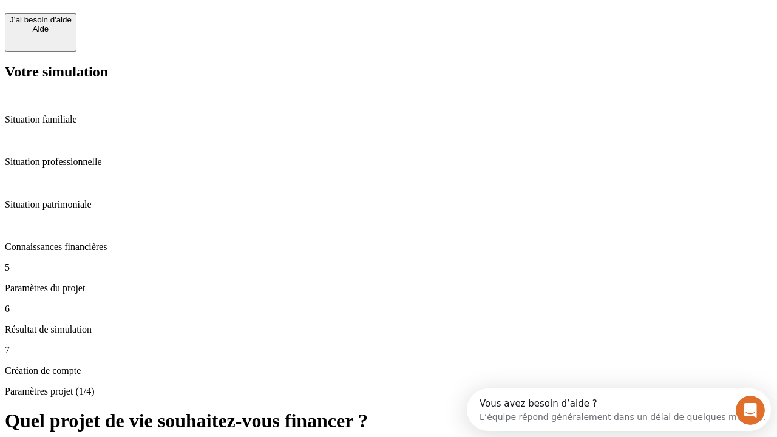 This screenshot has width=777, height=437. I want to click on button: J’ai besoin d'aideAide, so click(41, 32).